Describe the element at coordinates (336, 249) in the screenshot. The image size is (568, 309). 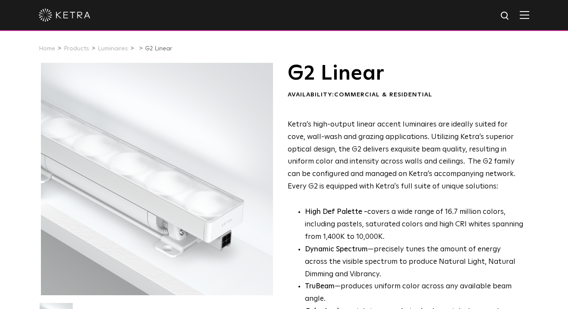
I see `strong: Dynamic Spectrum` at that location.